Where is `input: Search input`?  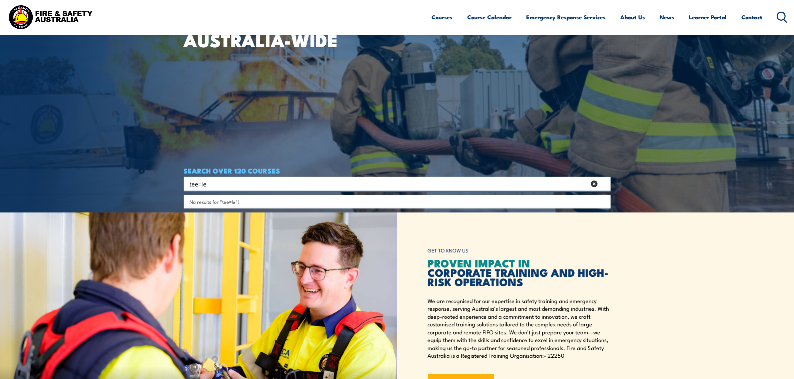 input: Search input is located at coordinates (388, 184).